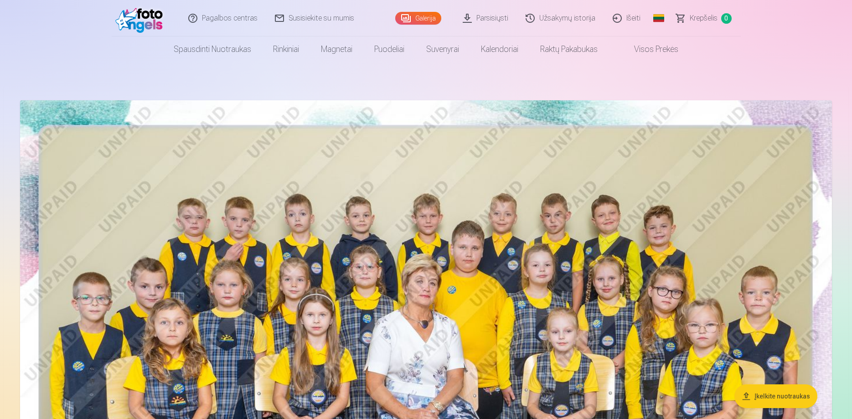 Image resolution: width=852 pixels, height=419 pixels. I want to click on a: Spausdinti nuotraukas, so click(213, 49).